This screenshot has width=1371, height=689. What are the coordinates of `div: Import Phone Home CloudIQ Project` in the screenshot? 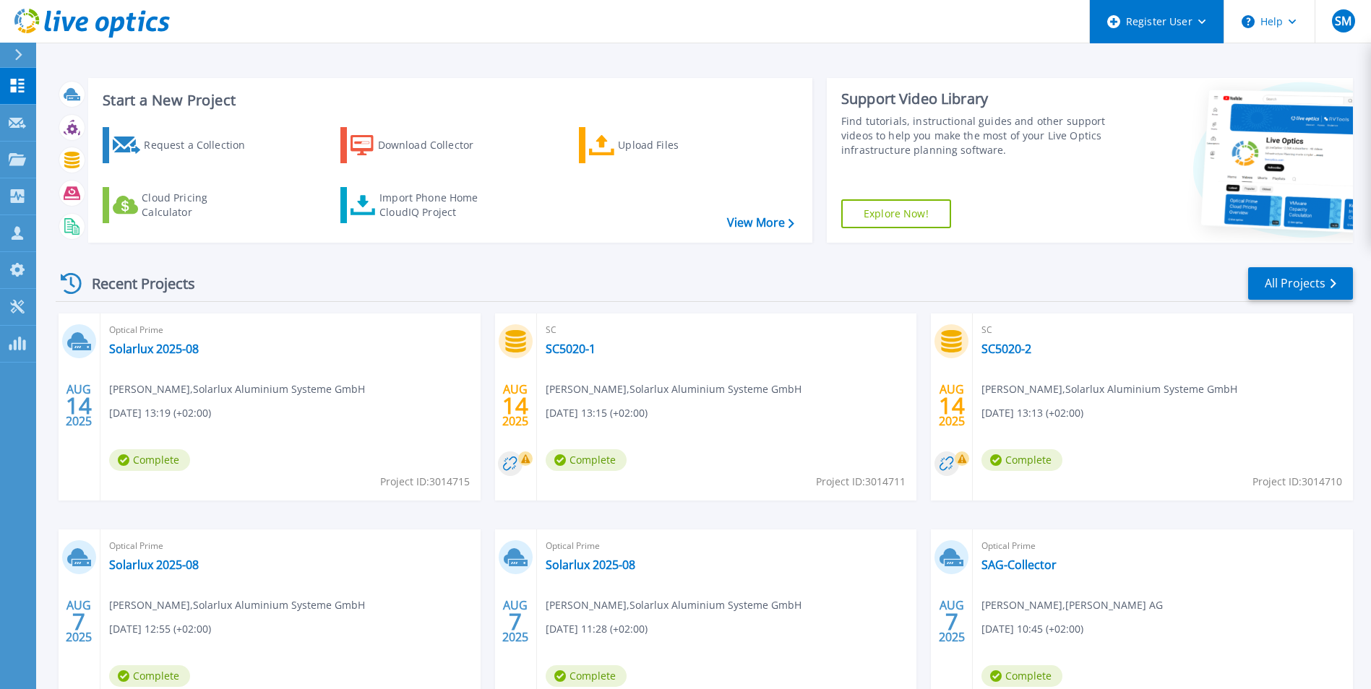 It's located at (436, 205).